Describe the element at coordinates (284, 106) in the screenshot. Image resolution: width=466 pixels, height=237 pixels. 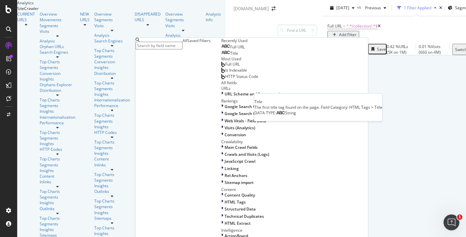
I see `span: Google Search Console Keywords (Aggregated Metrics By URL)` at that location.